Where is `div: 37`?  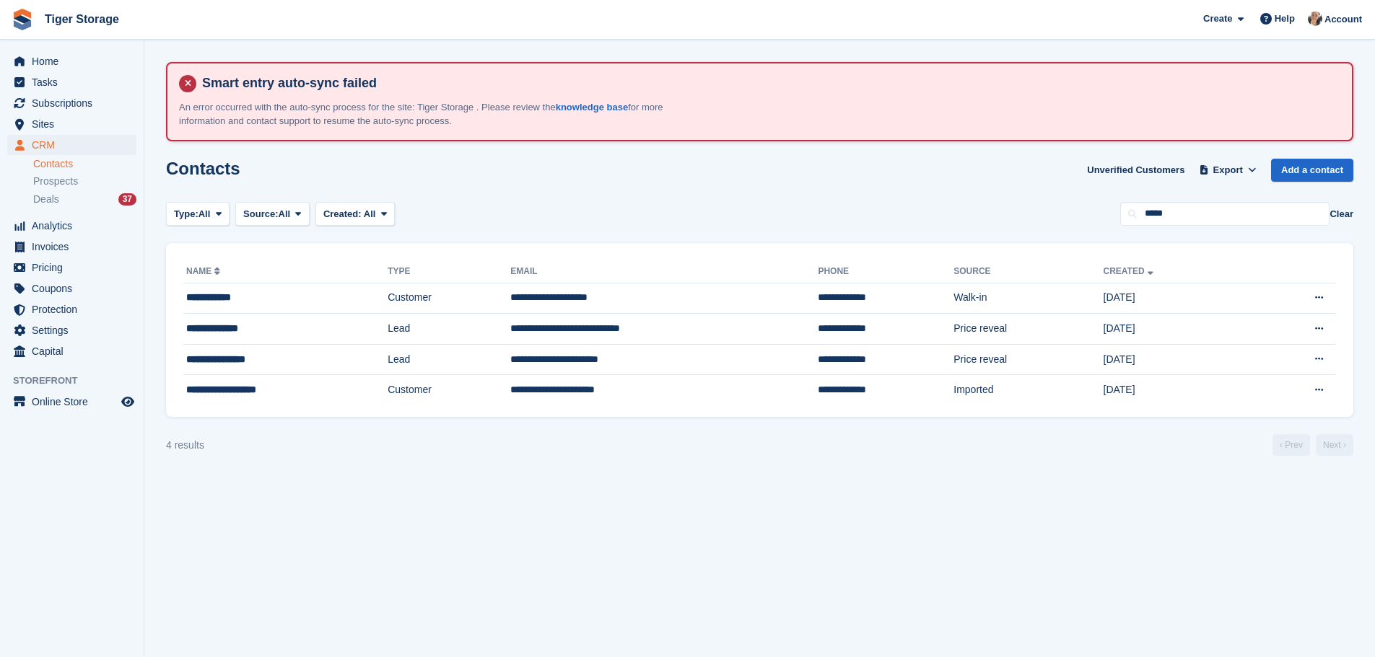
div: 37 is located at coordinates (127, 199).